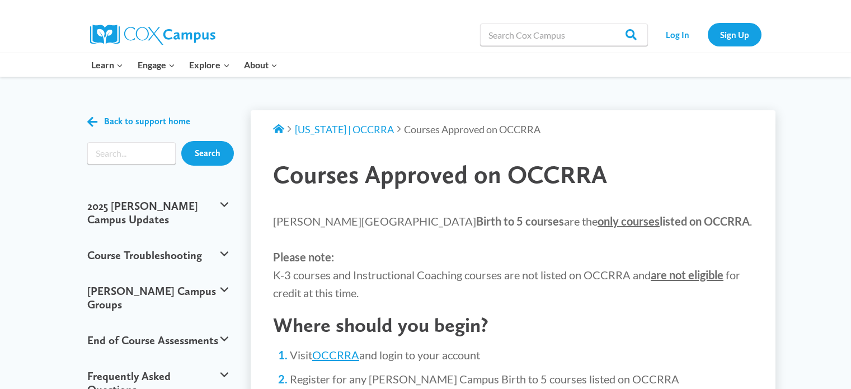  Describe the element at coordinates (139, 121) in the screenshot. I see `a: Back to support home` at that location.